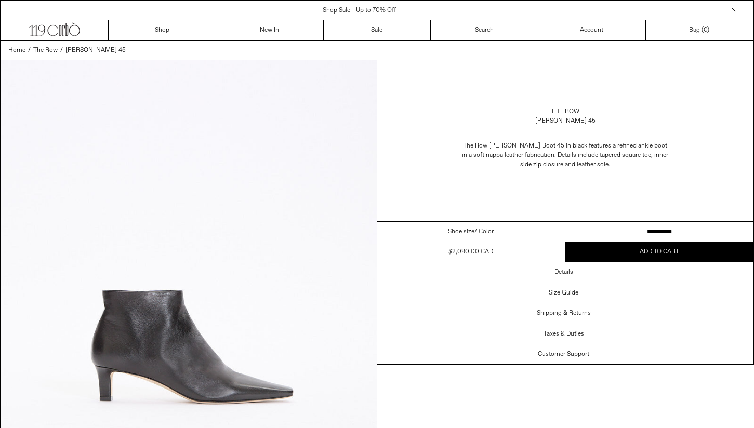 This screenshot has width=754, height=428. Describe the element at coordinates (270, 30) in the screenshot. I see `a: New In` at that location.